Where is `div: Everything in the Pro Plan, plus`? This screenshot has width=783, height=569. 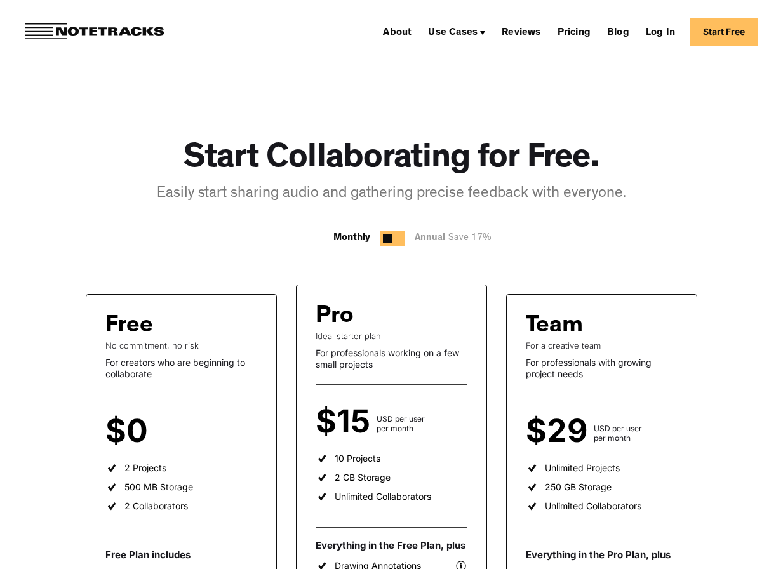 div: Everything in the Pro Plan, plus is located at coordinates (601, 555).